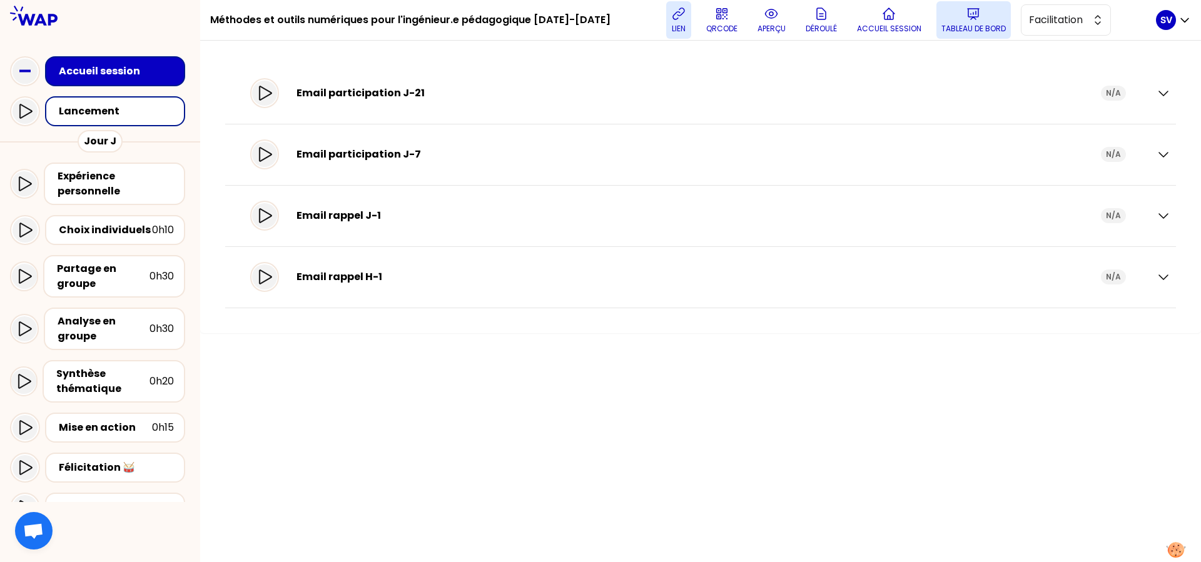 This screenshot has width=1201, height=562. I want to click on div: Ouvrir le chat, so click(34, 531).